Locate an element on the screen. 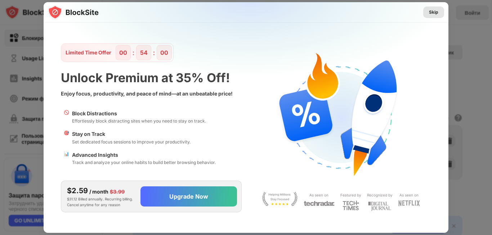 The height and width of the screenshot is (235, 492). div: Upgrade Now is located at coordinates (189, 196).